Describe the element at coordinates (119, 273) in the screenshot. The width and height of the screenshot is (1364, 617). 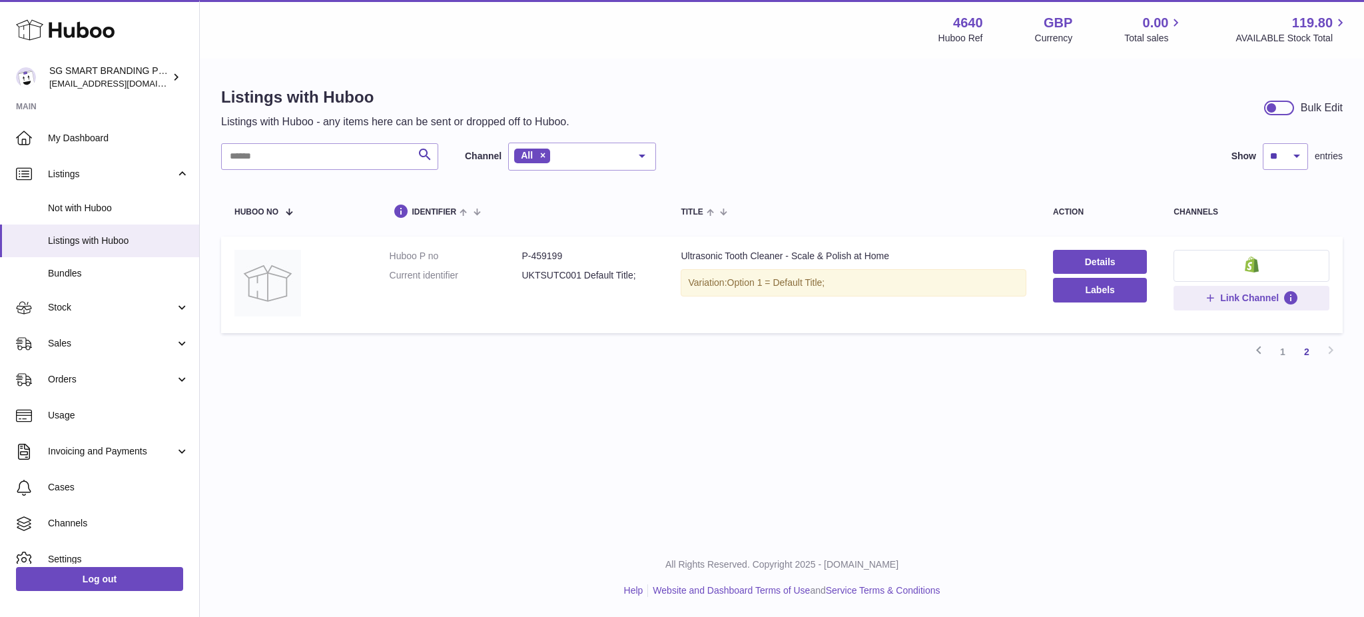
I see `span: Bundles` at that location.